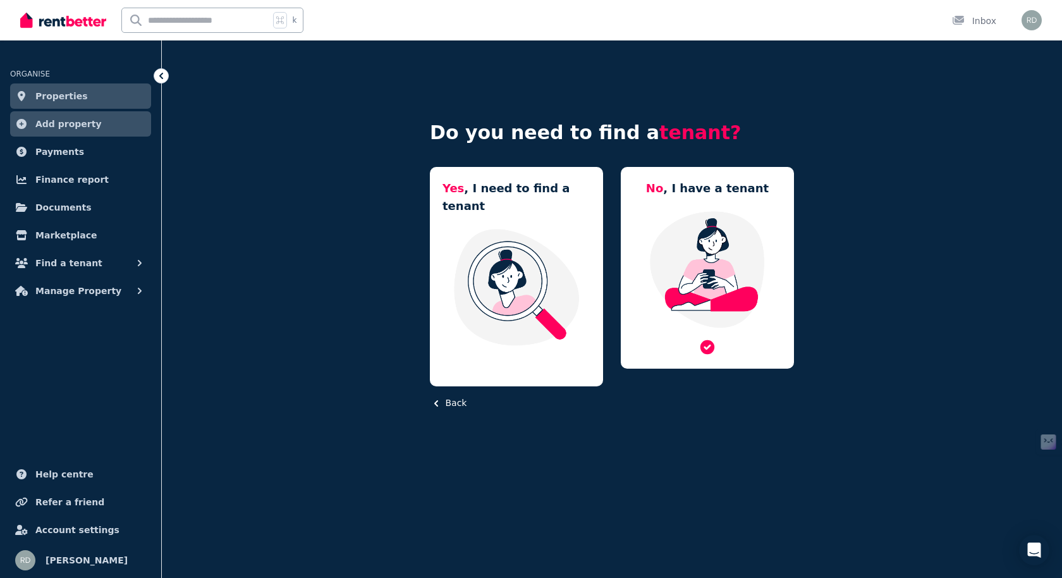 This screenshot has width=1062, height=578. I want to click on span: Manage Property, so click(78, 291).